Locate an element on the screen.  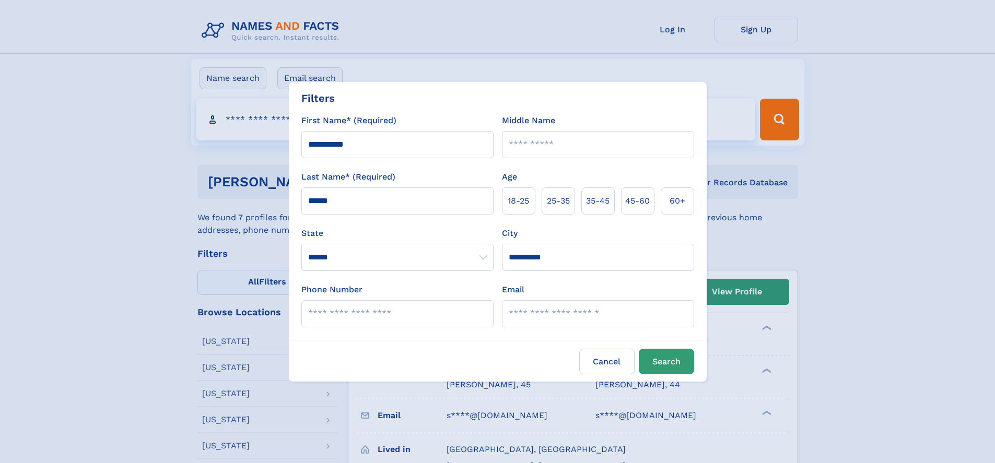
label: Email is located at coordinates (513, 290).